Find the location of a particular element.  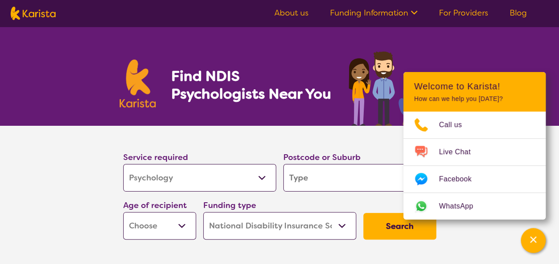

span: Call us is located at coordinates (456, 125).